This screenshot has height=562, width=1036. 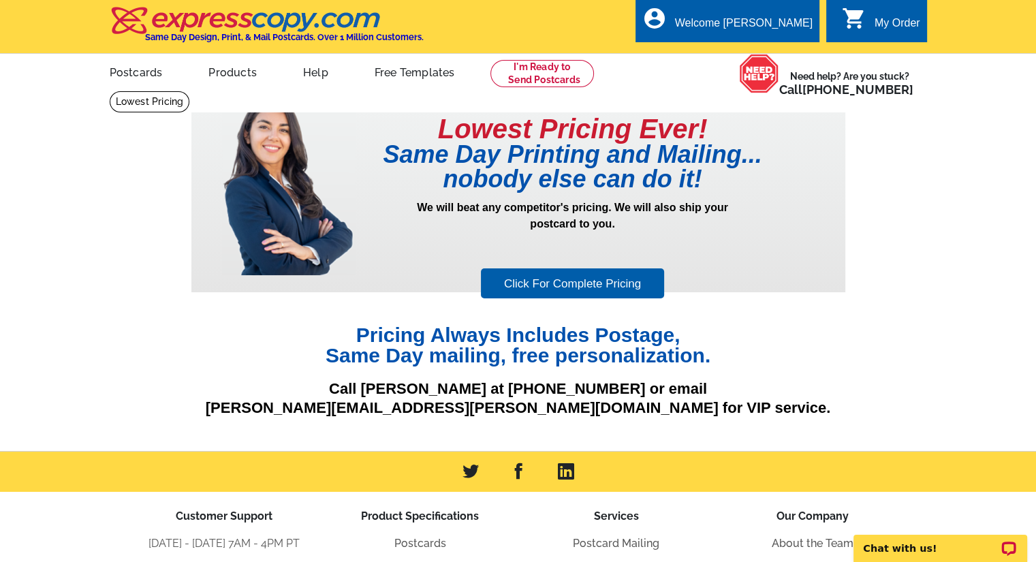 What do you see at coordinates (315, 71) in the screenshot?
I see `a: Help` at bounding box center [315, 71].